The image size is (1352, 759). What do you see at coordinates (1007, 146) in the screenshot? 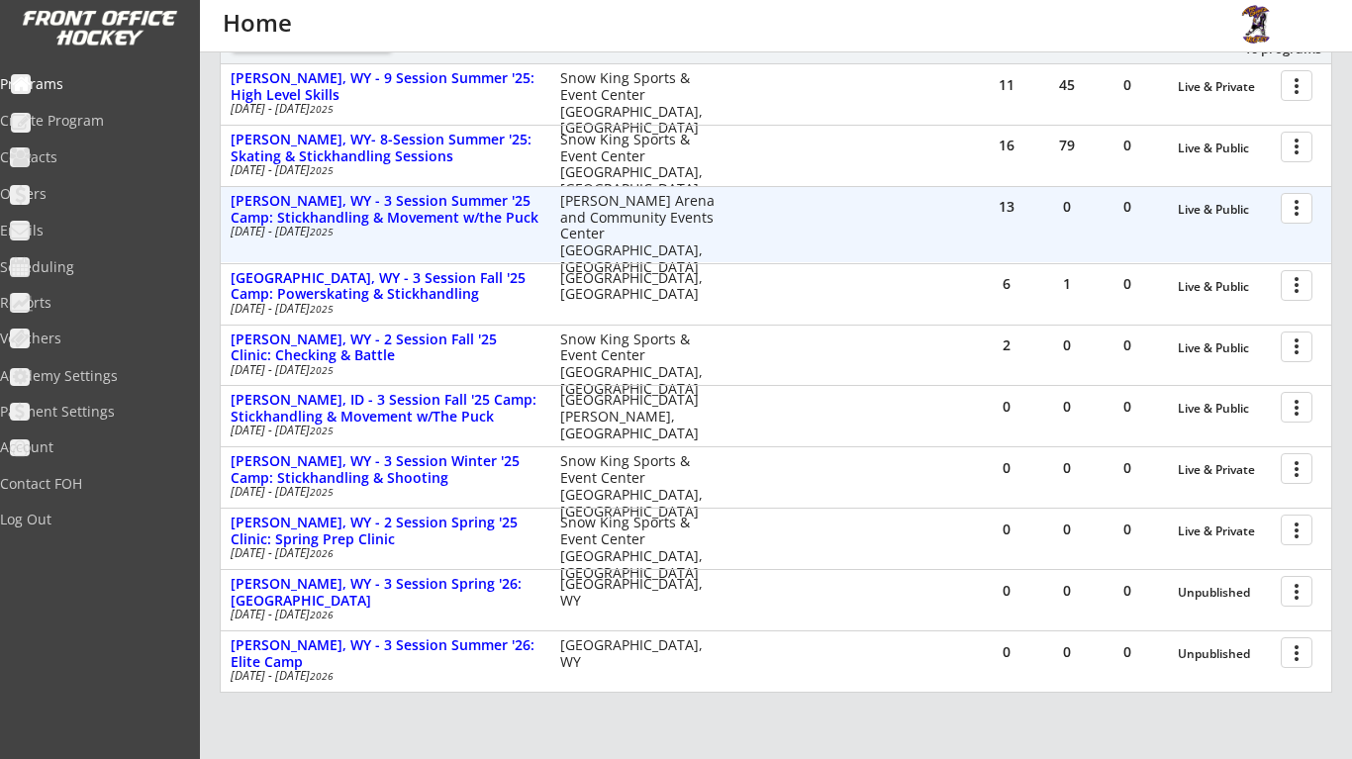
I see `div: 16` at bounding box center [1007, 146].